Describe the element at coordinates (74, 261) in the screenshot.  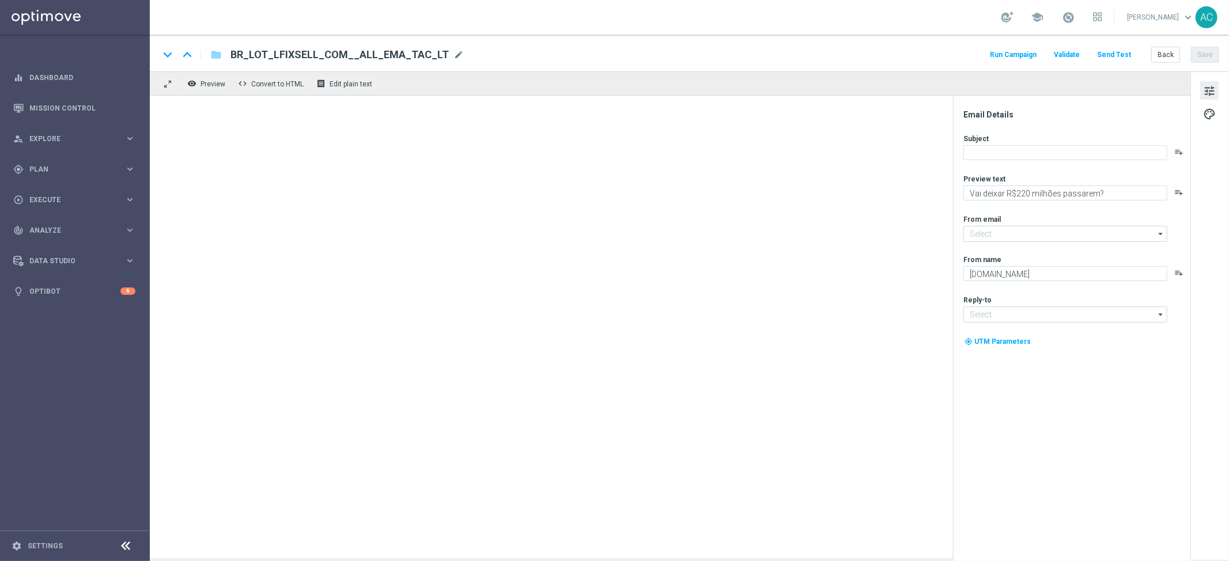
I see `button: Data Studio keyboard_arrow_right` at that location.